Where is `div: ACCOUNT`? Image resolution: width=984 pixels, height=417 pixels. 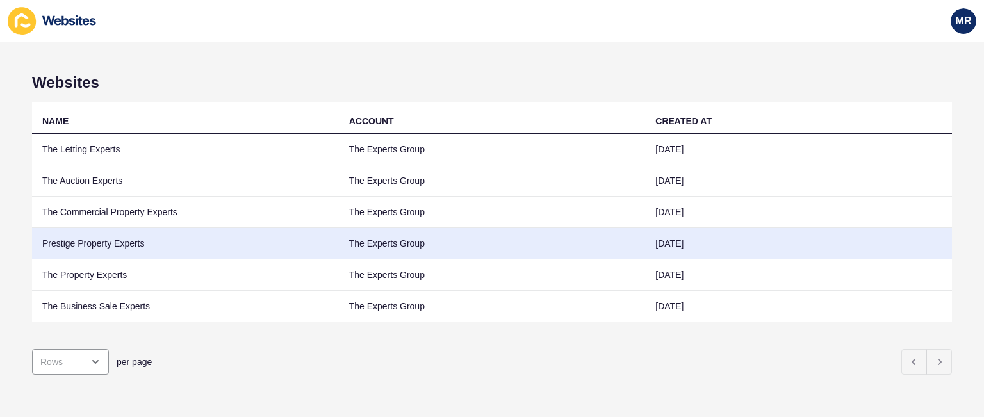 div: ACCOUNT is located at coordinates (371, 121).